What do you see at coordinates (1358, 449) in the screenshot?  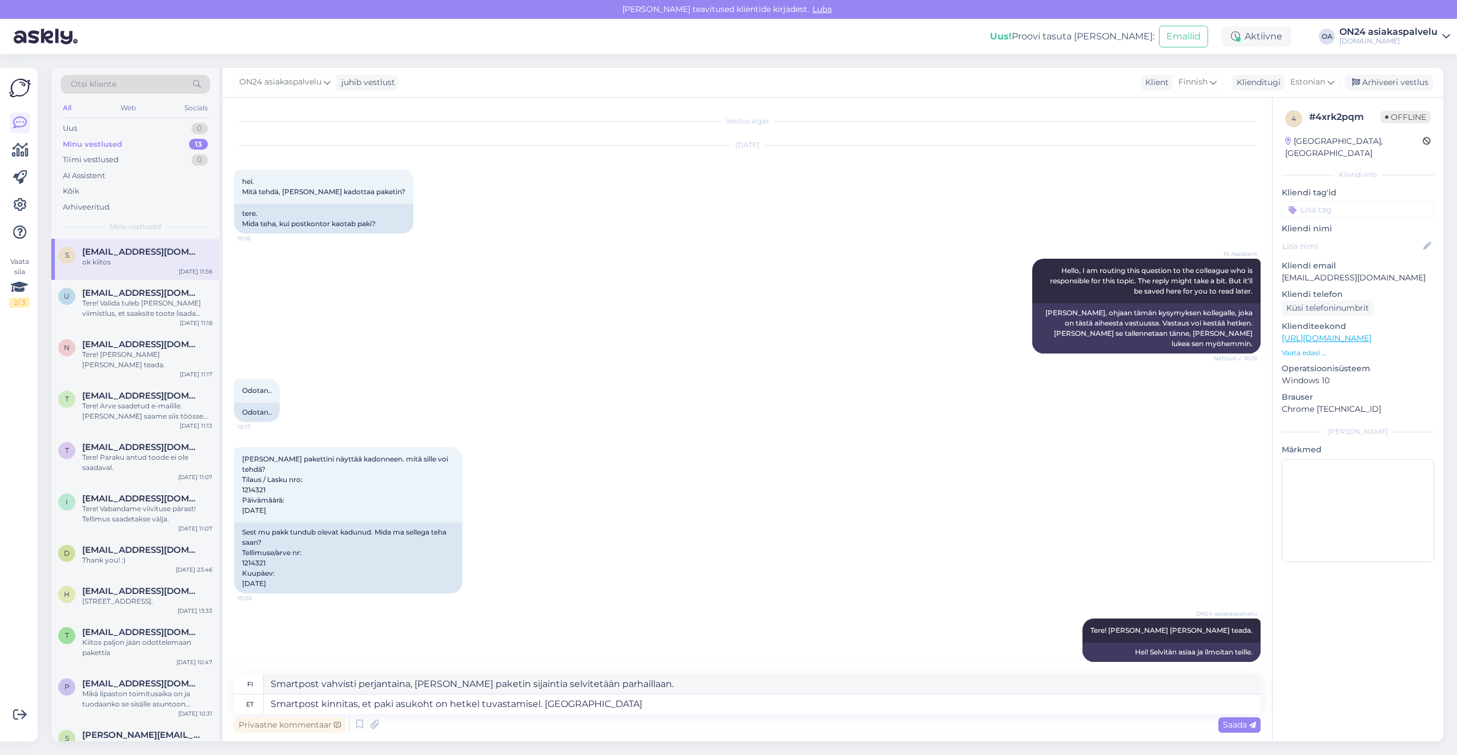 I see `p: Märkmed` at bounding box center [1358, 449].